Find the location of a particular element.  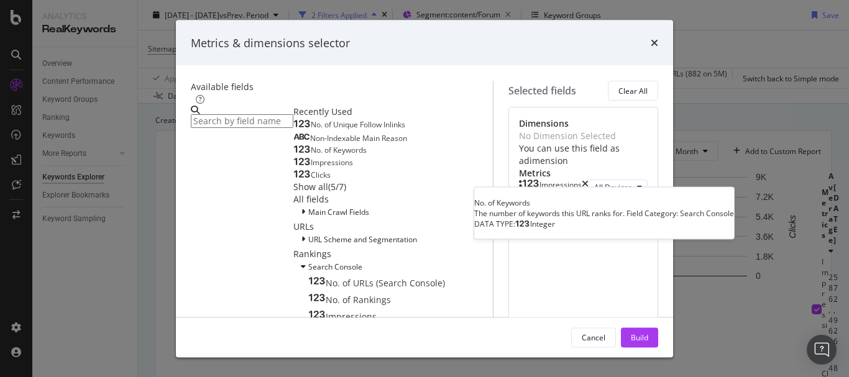

span: Non-Indexable Main Reason is located at coordinates (359, 138).